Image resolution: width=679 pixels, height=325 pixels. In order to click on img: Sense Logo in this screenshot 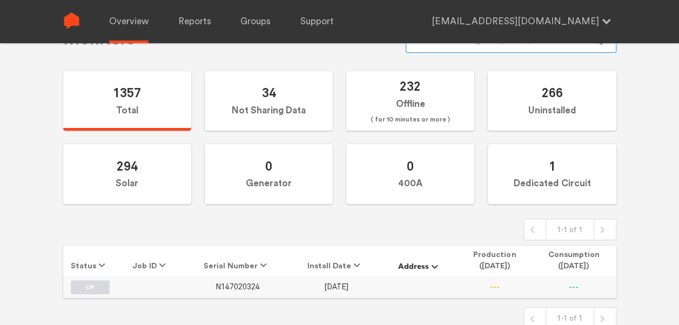, I will do `click(71, 21)`.